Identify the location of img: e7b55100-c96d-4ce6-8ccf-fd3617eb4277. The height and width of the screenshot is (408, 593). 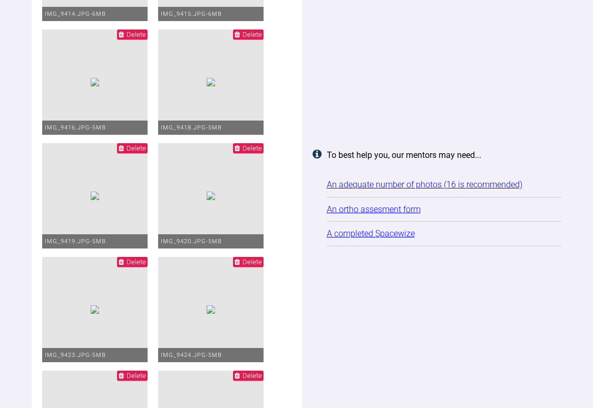
(95, 82).